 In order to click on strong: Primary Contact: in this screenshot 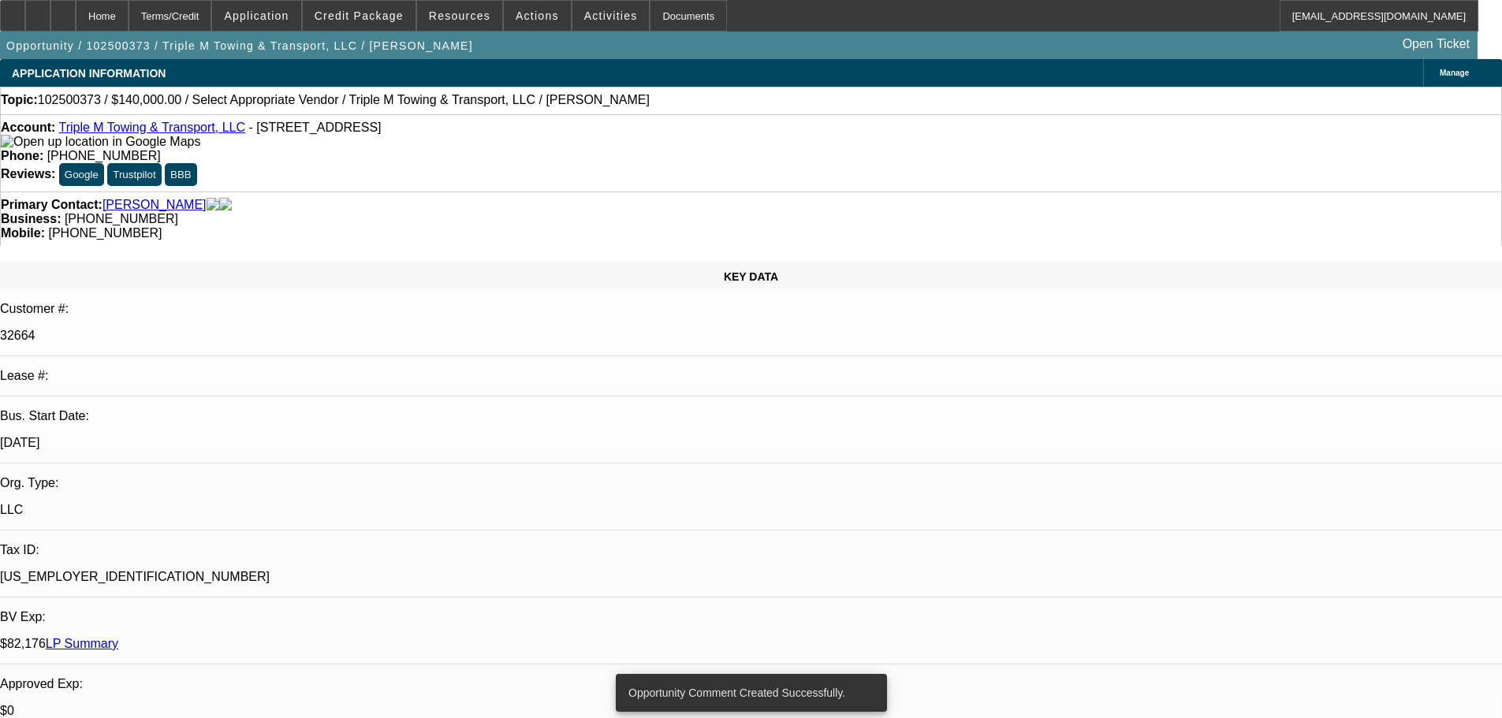, I will do `click(51, 205)`.